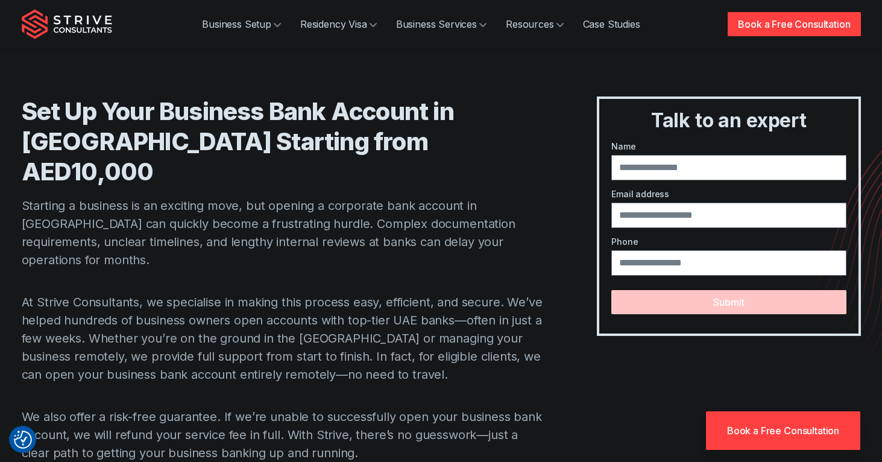 This screenshot has height=462, width=882. I want to click on p: Starting a business is an exciting move, but opening a corporate bank account in [GEOGRAPHIC_DATA..., so click(285, 233).